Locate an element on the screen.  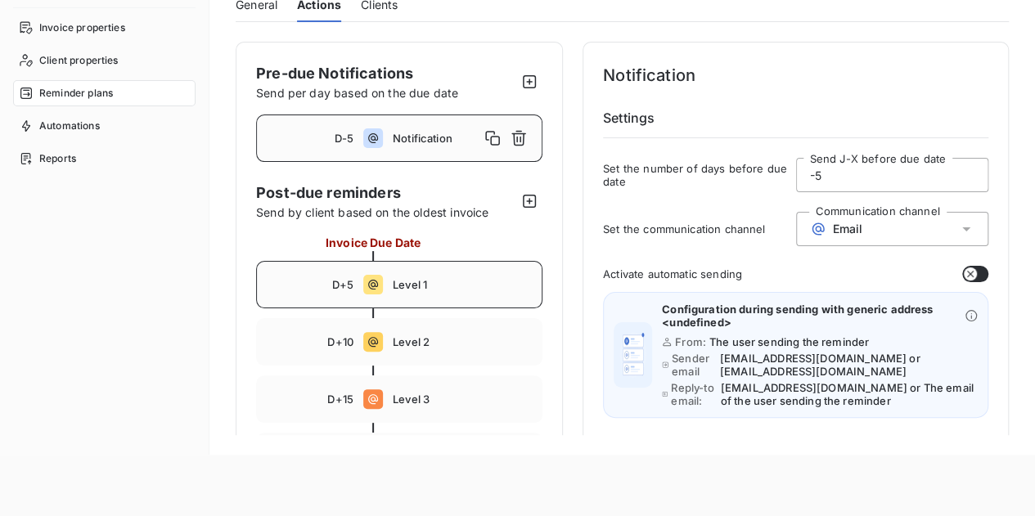
span: Level 2 is located at coordinates (462, 342).